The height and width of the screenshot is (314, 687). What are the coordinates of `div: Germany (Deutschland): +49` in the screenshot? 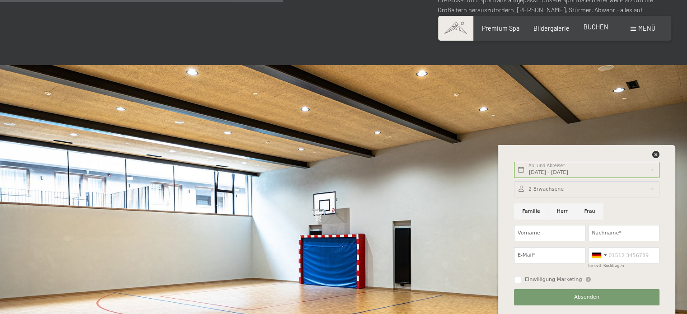 It's located at (599, 255).